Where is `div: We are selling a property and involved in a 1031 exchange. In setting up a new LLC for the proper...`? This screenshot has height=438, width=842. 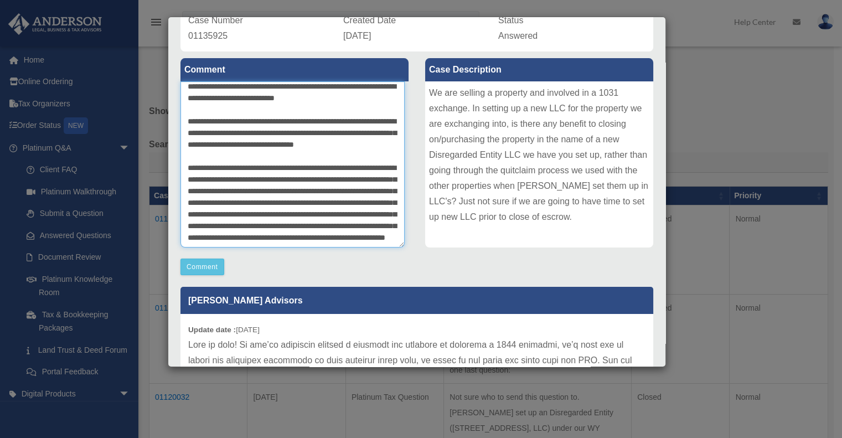
div: We are selling a property and involved in a 1031 exchange. In setting up a new LLC for the proper... is located at coordinates (539, 164).